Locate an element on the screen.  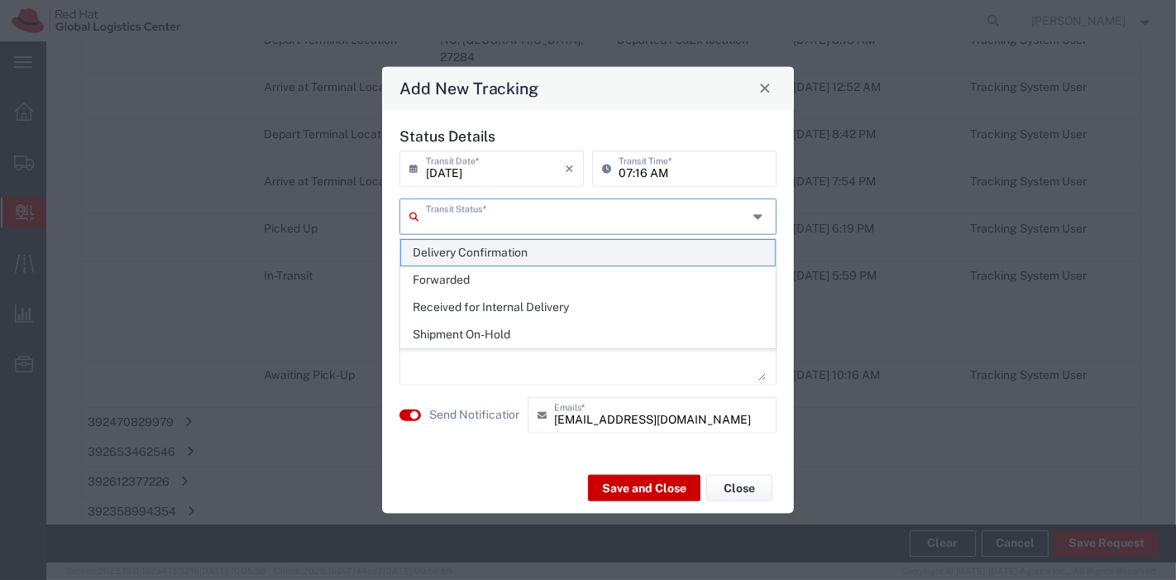
span: Received for Internal Delivery is located at coordinates (588, 307).